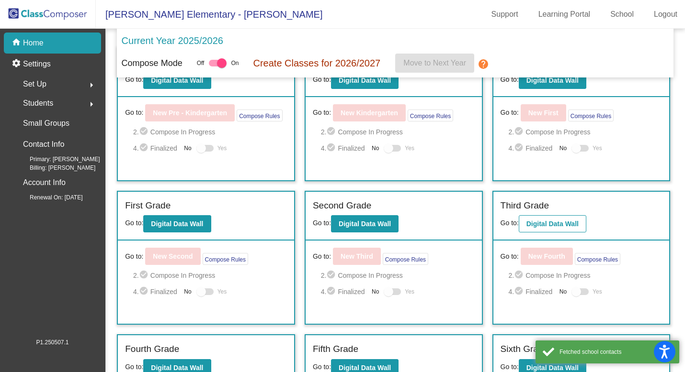 The width and height of the screenshot is (685, 372). What do you see at coordinates (369, 113) in the screenshot?
I see `button: New Kindergarten` at bounding box center [369, 113].